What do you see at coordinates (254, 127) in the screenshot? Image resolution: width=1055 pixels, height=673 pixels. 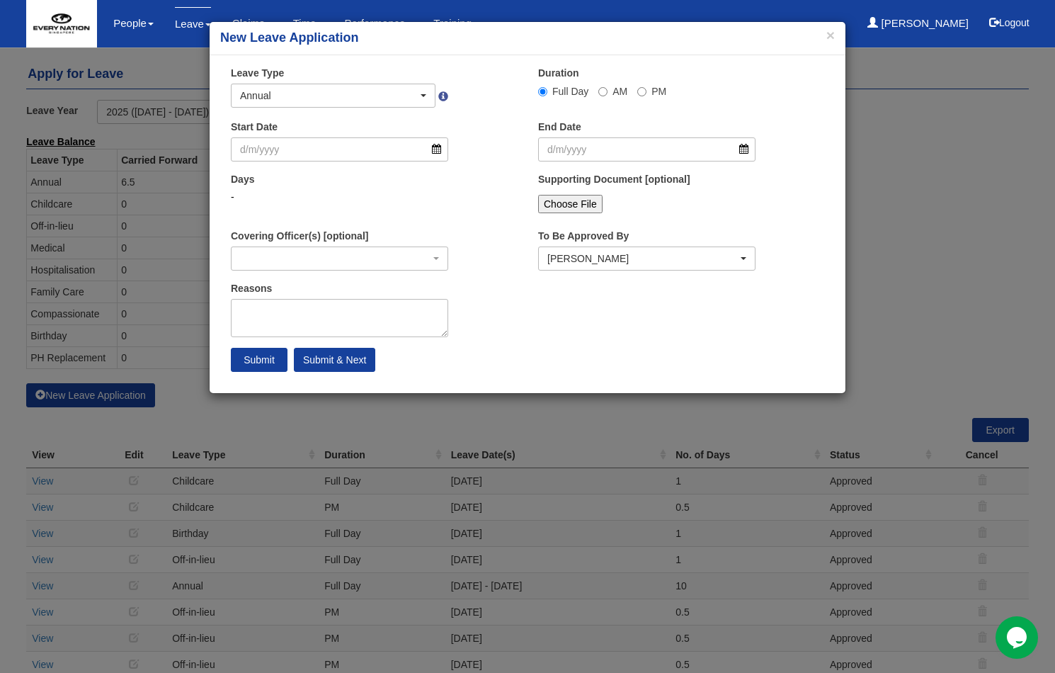 I see `label: Start Date` at bounding box center [254, 127].